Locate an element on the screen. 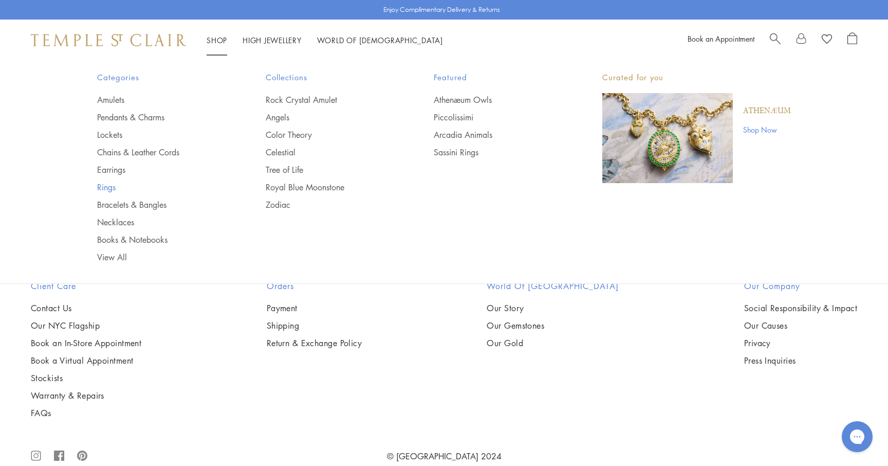 The width and height of the screenshot is (888, 466). a: FAQs is located at coordinates (86, 413).